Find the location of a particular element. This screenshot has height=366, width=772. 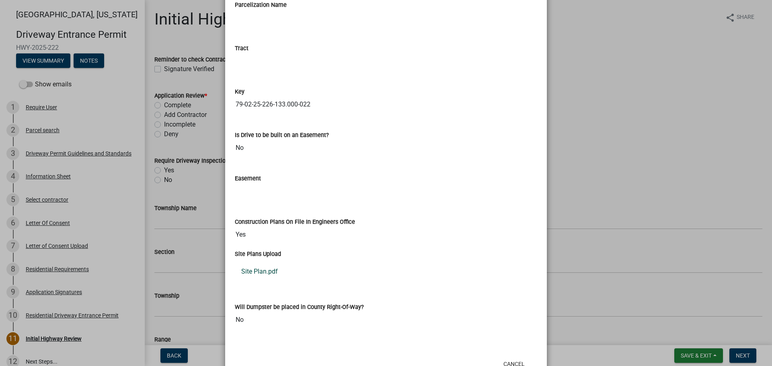

label: Construction Plans On File In Engineers Office is located at coordinates (295, 222).